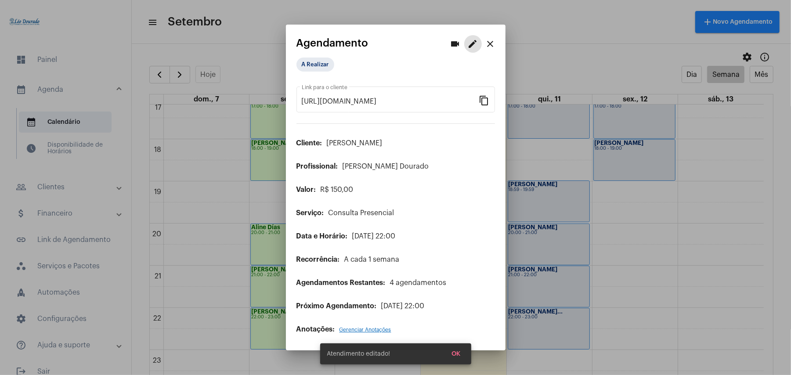  Describe the element at coordinates (309, 143) in the screenshot. I see `span: Cliente:` at that location.